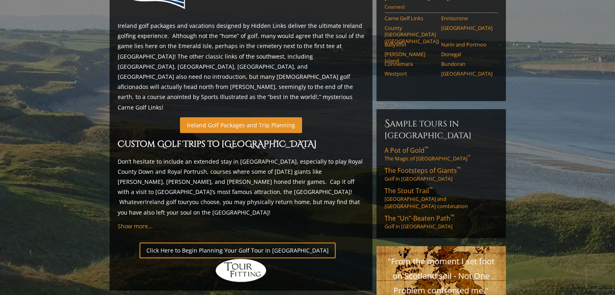 Image resolution: width=615 pixels, height=295 pixels. What do you see at coordinates (410, 74) in the screenshot?
I see `a: Westport` at bounding box center [410, 74].